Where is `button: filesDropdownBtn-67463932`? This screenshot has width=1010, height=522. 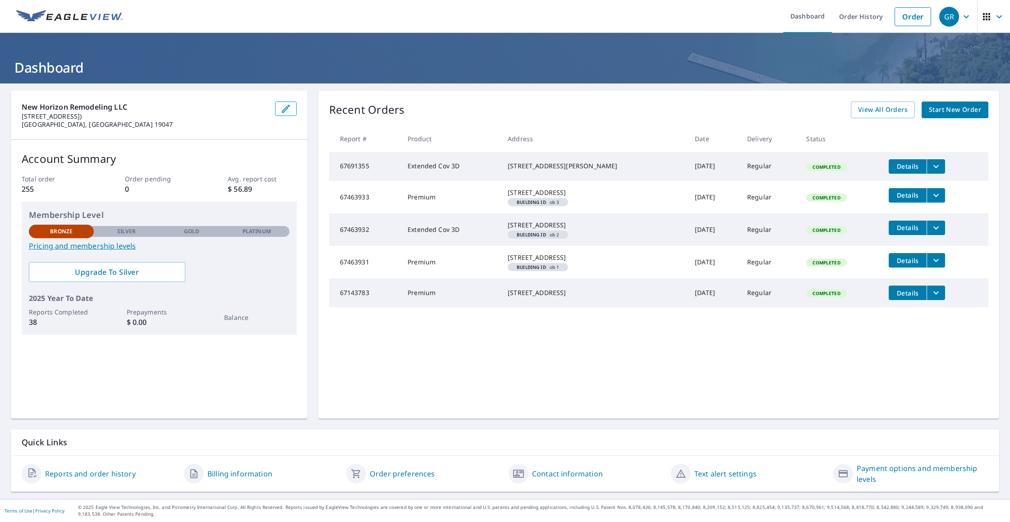
button: filesDropdownBtn-67463932 is located at coordinates (936, 228).